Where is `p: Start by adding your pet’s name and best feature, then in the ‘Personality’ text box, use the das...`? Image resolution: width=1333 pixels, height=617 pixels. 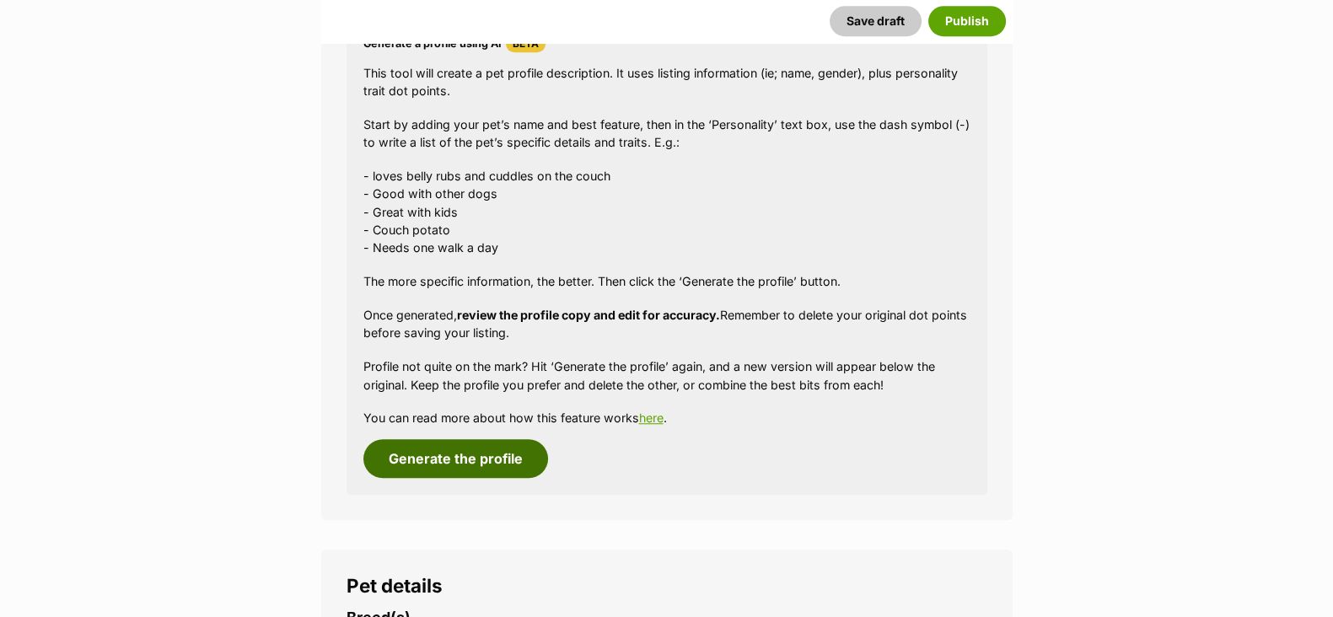
p: Start by adding your pet’s name and best feature, then in the ‘Personality’ text box, use the das... is located at coordinates (667, 133).